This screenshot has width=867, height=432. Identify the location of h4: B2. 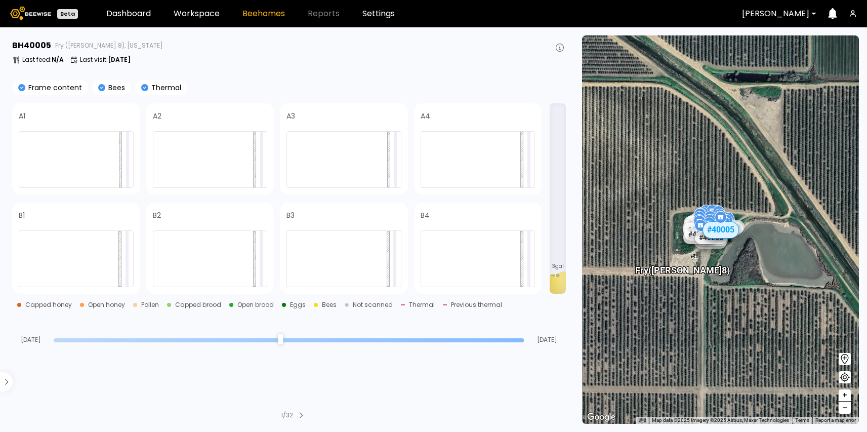
(157, 215).